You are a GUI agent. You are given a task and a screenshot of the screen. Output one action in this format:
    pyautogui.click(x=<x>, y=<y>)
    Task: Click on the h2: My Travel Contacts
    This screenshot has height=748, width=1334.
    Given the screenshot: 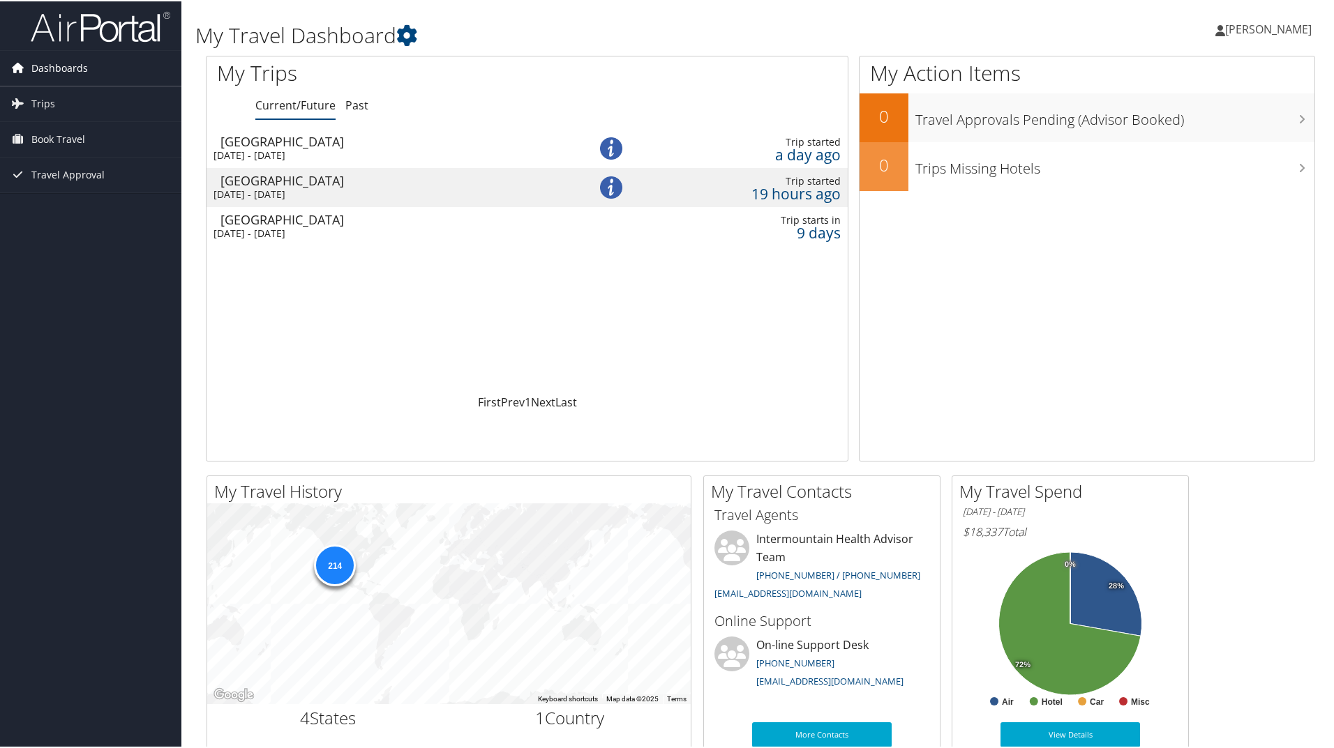 What is the action you would take?
    pyautogui.click(x=825, y=490)
    